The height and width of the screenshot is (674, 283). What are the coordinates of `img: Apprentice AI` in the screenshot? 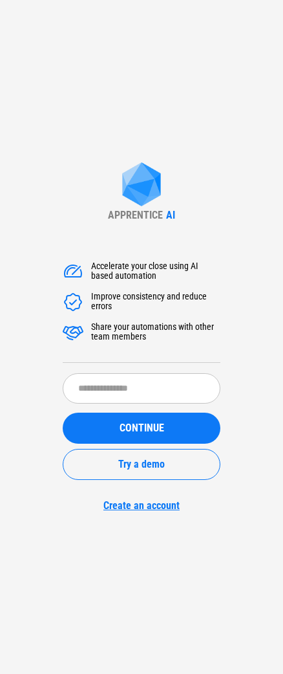 It's located at (142, 186).